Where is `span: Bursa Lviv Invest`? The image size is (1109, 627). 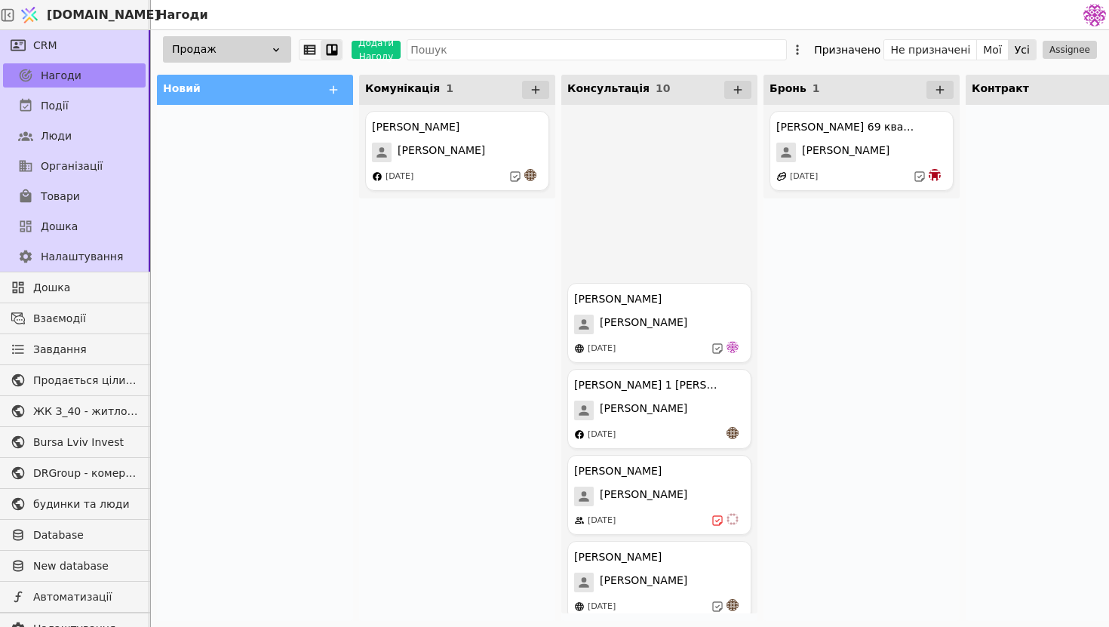 span: Bursa Lviv Invest is located at coordinates (85, 442).